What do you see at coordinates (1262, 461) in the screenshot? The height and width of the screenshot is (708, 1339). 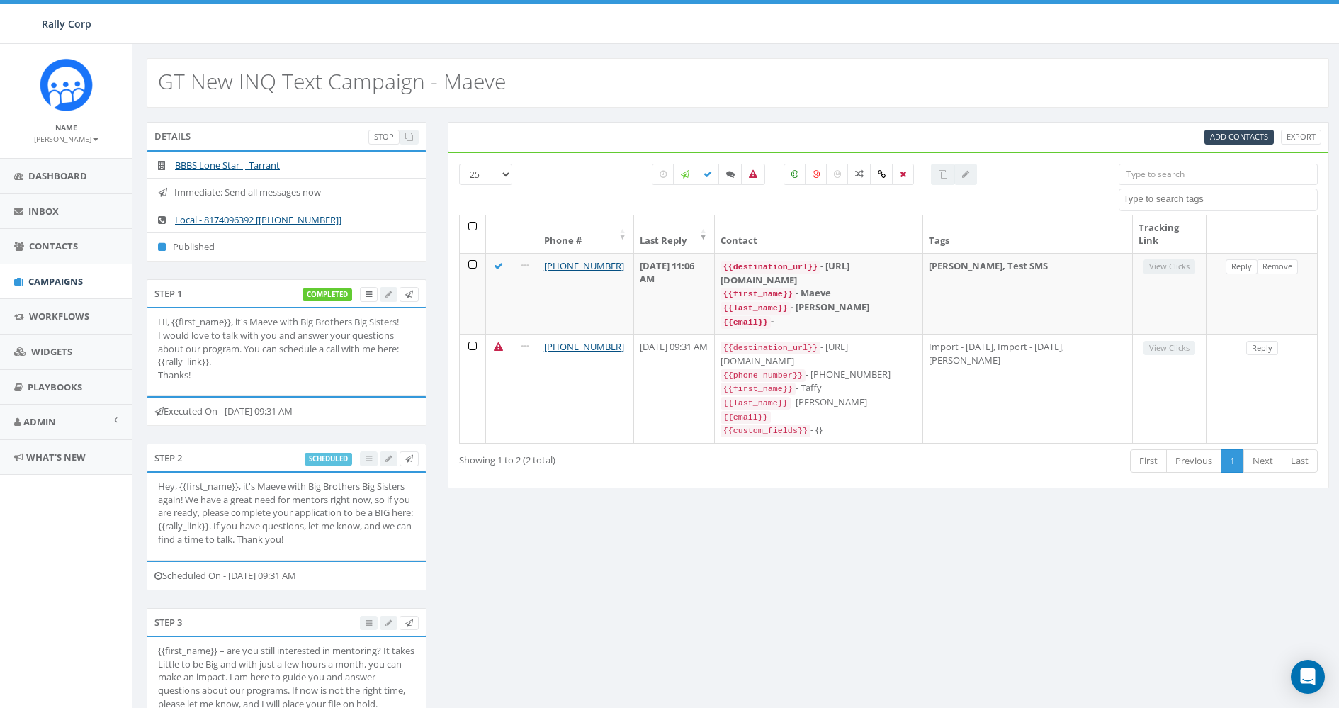 I see `a: Next` at bounding box center [1262, 461].